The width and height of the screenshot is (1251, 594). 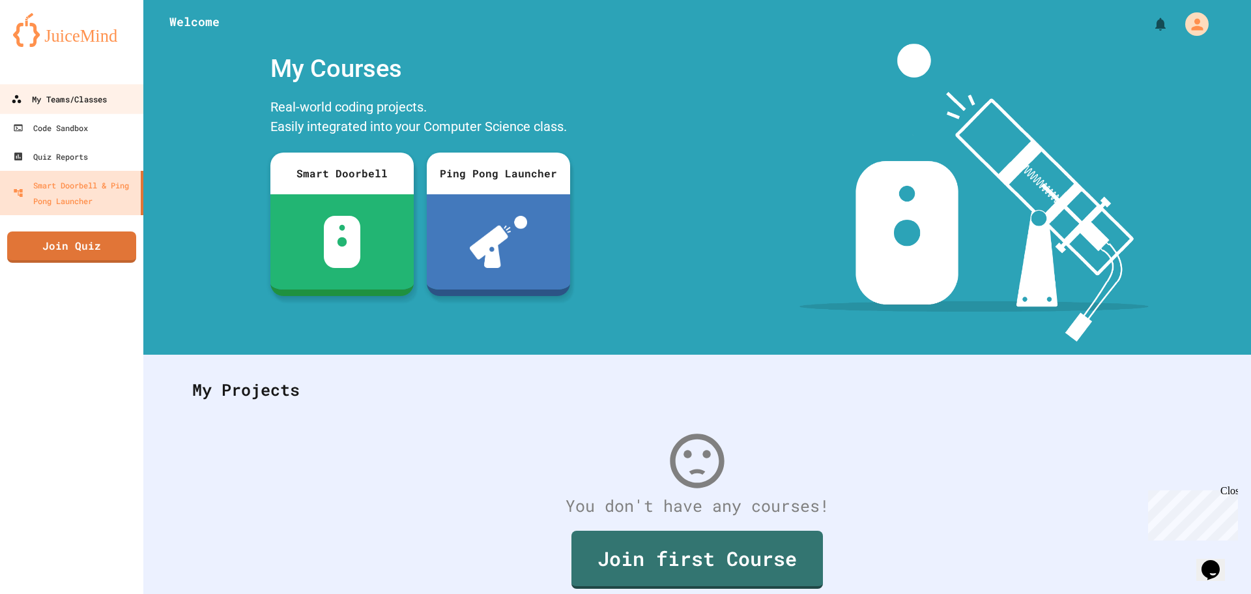 I want to click on div: Smart Doorbell & Ping Pong Launcher, so click(x=74, y=193).